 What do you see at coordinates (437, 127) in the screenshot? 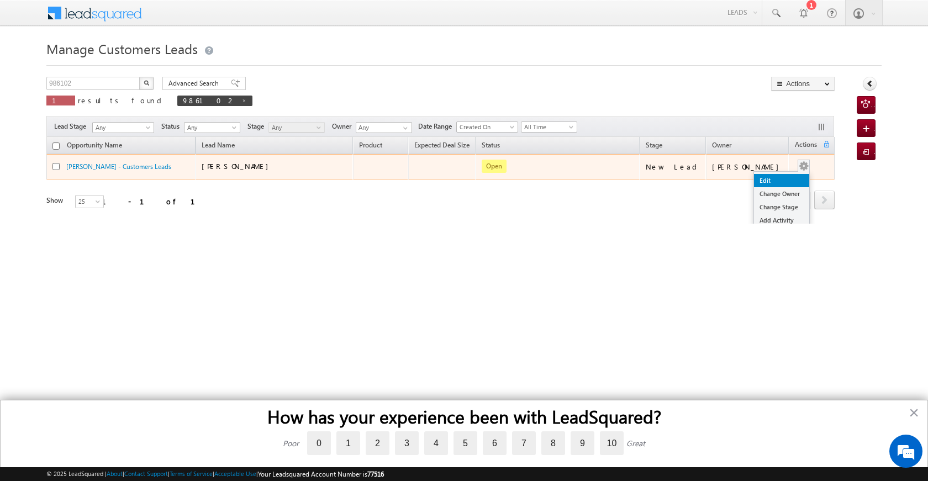
I see `span: Date Range` at bounding box center [437, 127].